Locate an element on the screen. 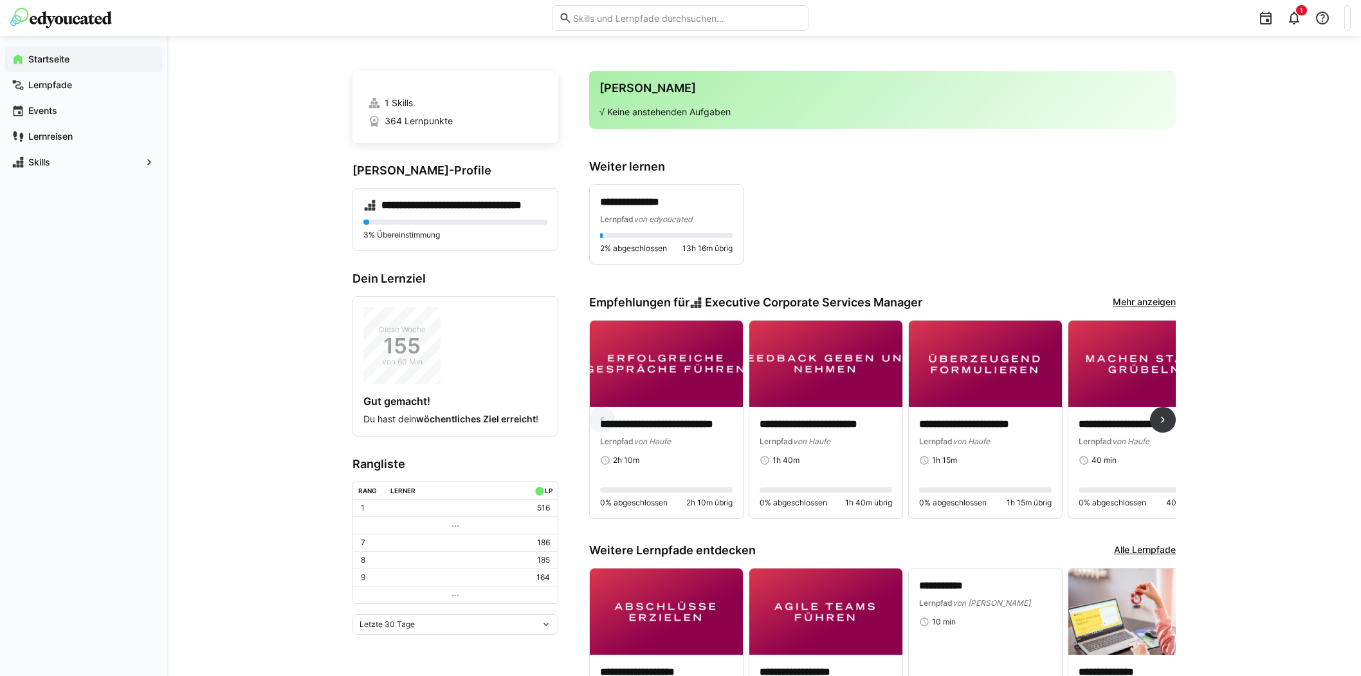 This screenshot has width=1361, height=676. p: 9 is located at coordinates (363, 577).